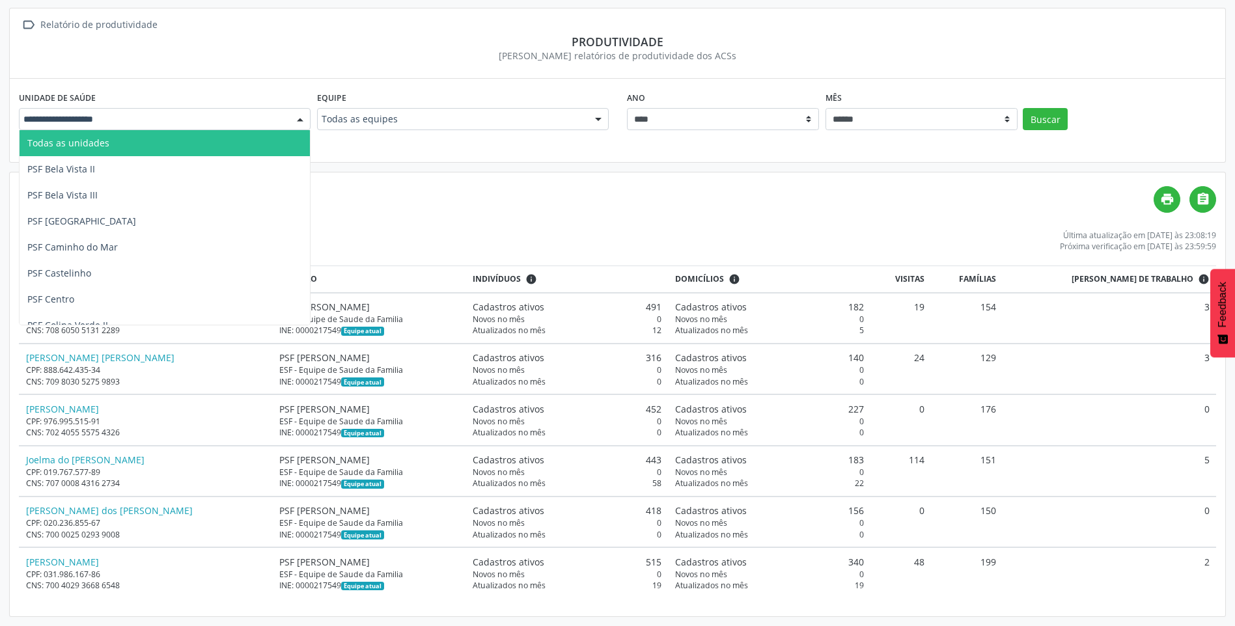 This screenshot has height=626, width=1235. Describe the element at coordinates (1204, 279) in the screenshot. I see `i: Dias em que o(a) ACS fez pelo menos uma visita, ou ficha de cadastro individual ou cadastro domic...` at that location.